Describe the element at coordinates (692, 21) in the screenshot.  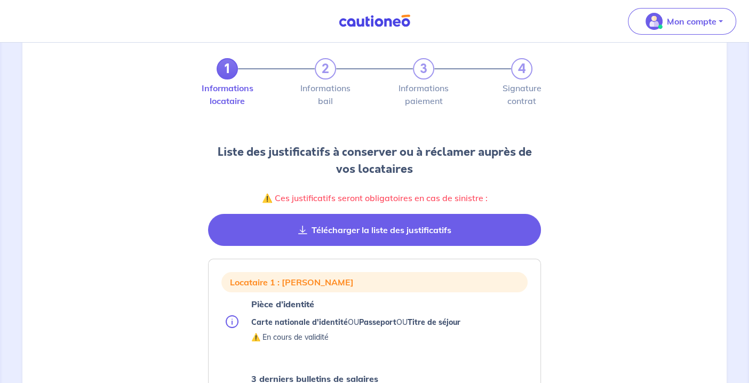
I see `p: Mon compte` at that location.